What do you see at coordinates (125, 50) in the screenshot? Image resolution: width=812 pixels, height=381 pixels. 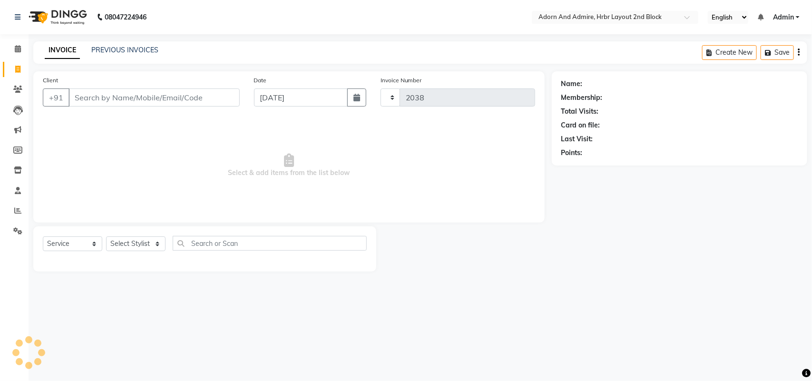 I see `a: PREVIOUS INVOICES` at bounding box center [125, 50].